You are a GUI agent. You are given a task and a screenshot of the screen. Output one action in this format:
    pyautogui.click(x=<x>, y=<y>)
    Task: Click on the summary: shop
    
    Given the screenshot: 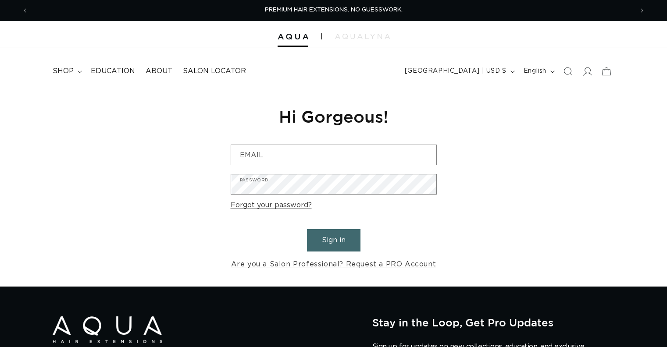 What is the action you would take?
    pyautogui.click(x=66, y=71)
    